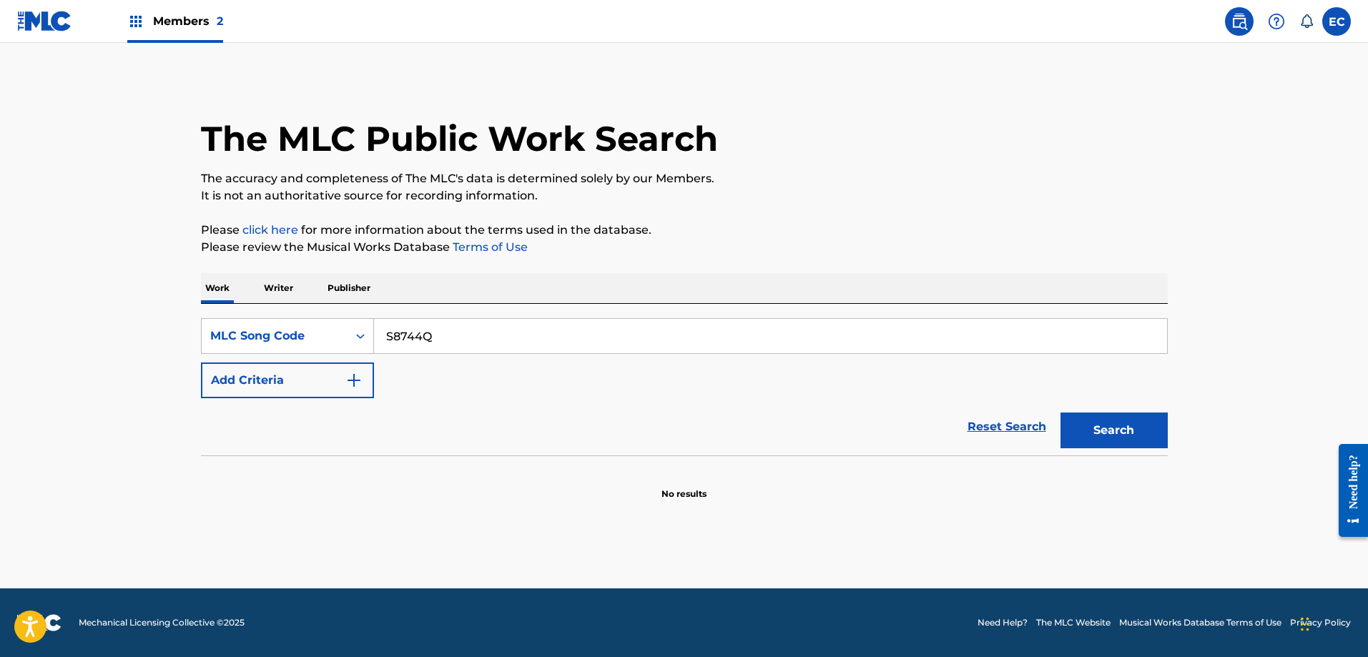  I want to click on a: The MLC Website, so click(1073, 623).